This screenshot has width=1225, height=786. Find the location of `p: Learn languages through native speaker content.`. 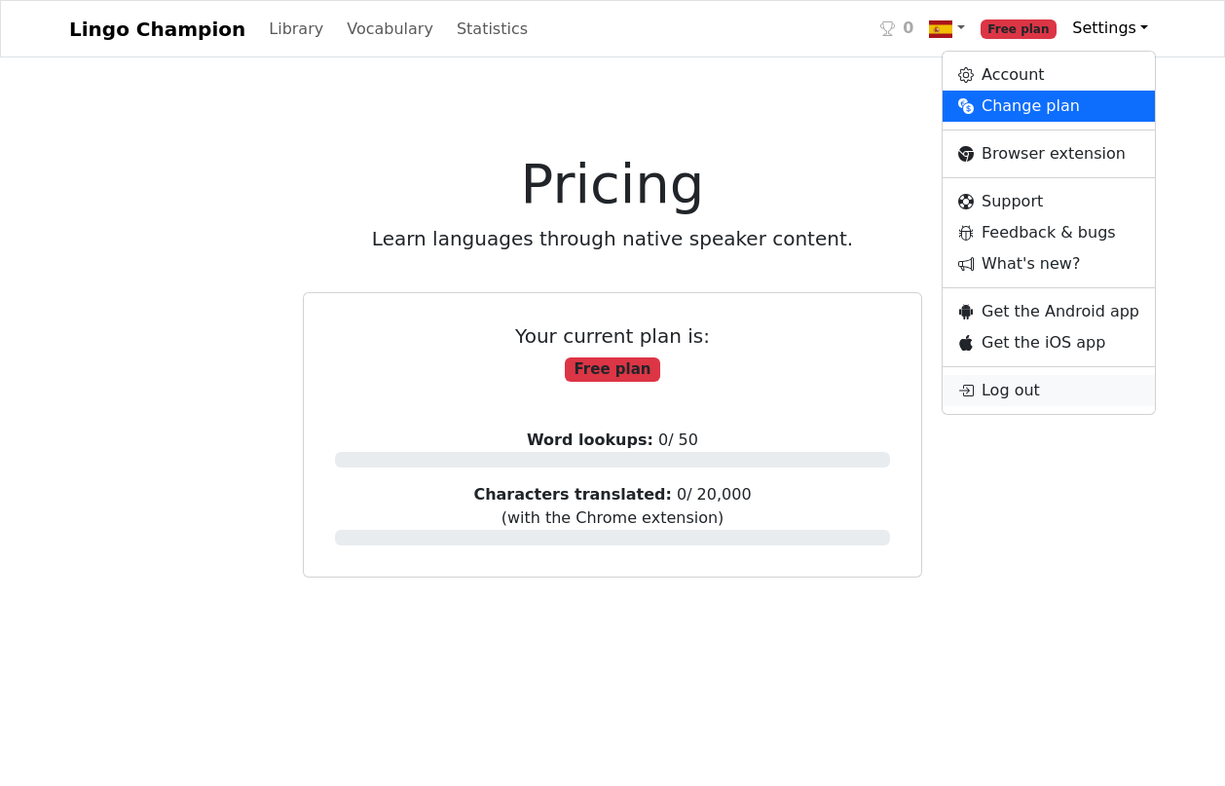

p: Learn languages through native speaker content. is located at coordinates (613, 239).